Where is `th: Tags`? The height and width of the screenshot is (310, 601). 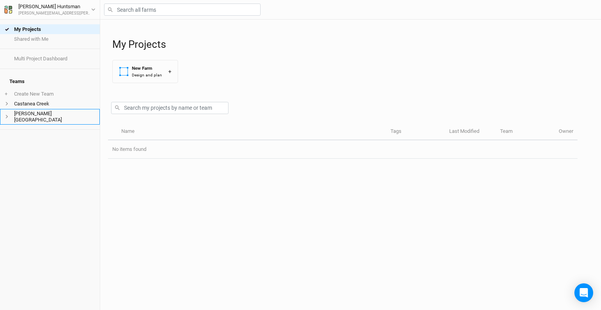
th: Tags is located at coordinates (416, 132).